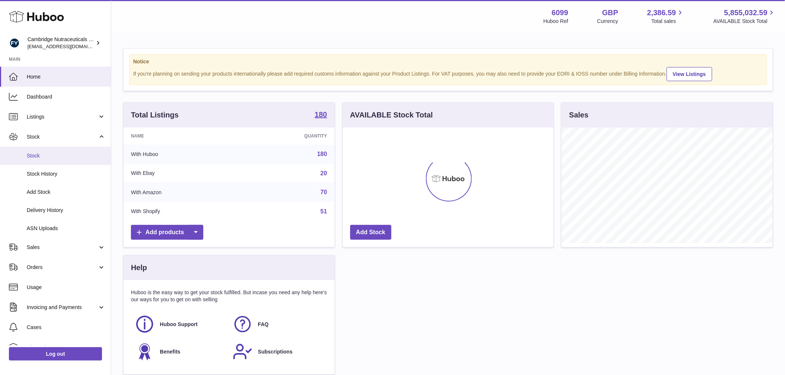 Image resolution: width=785 pixels, height=375 pixels. What do you see at coordinates (745, 13) in the screenshot?
I see `span: 5,855,032.59` at bounding box center [745, 13].